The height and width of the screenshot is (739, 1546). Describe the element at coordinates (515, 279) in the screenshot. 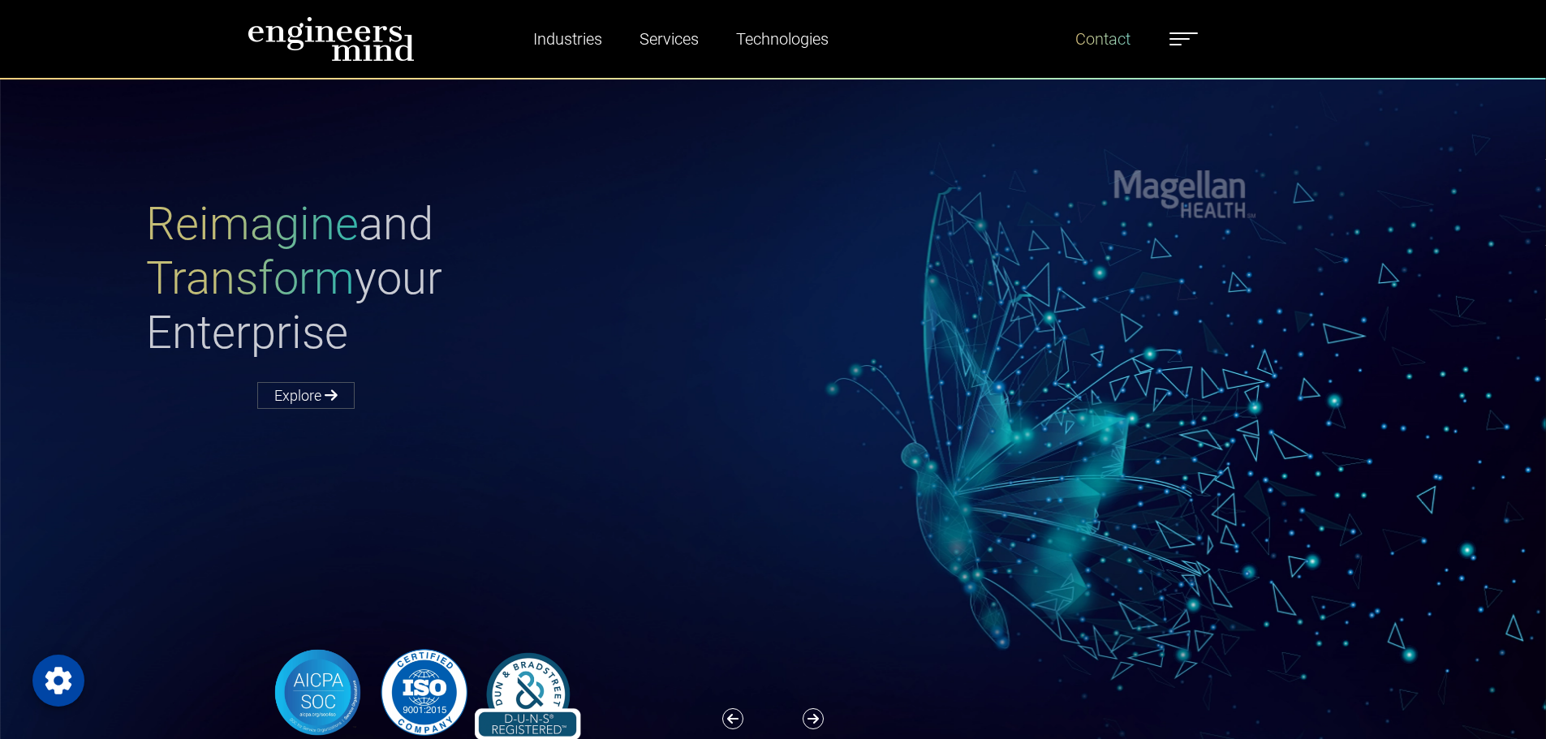

I see `h1: and your Enterprise` at that location.